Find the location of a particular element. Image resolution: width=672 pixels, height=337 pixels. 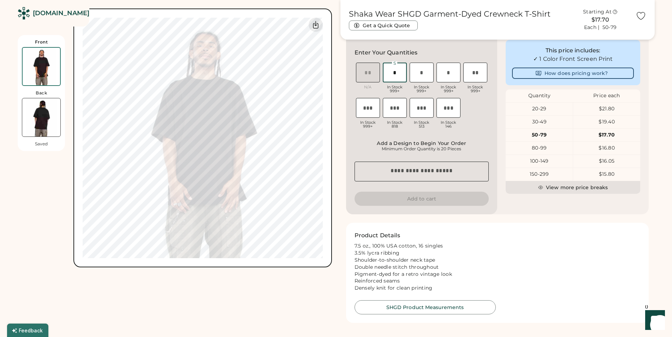

div: 80-99 is located at coordinates (539, 148).